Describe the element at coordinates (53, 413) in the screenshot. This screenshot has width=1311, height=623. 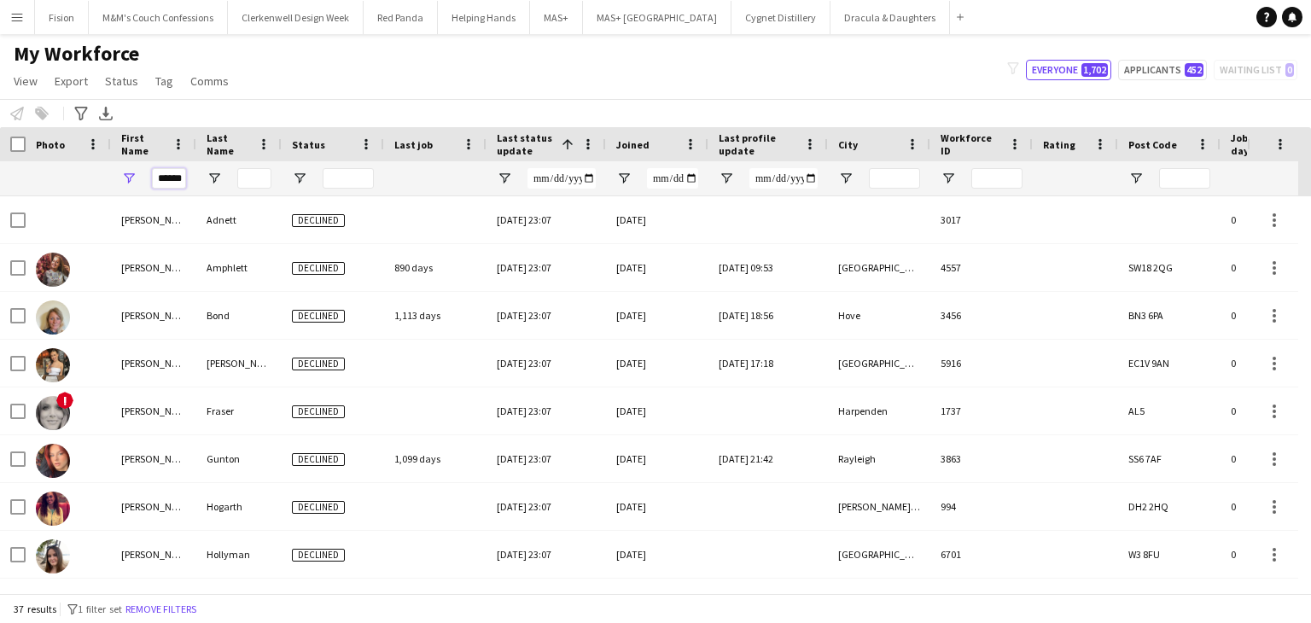
I see `img: Sophie Fraser` at that location.